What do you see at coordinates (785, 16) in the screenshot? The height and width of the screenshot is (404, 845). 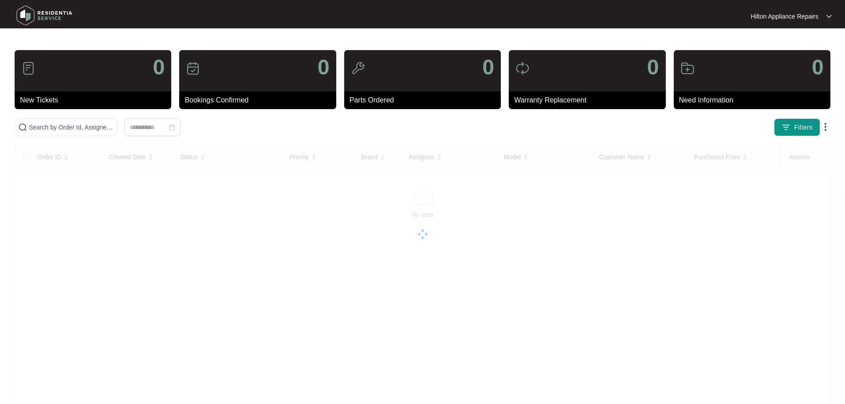 I see `p: Hilton Appliance Repairs` at bounding box center [785, 16].